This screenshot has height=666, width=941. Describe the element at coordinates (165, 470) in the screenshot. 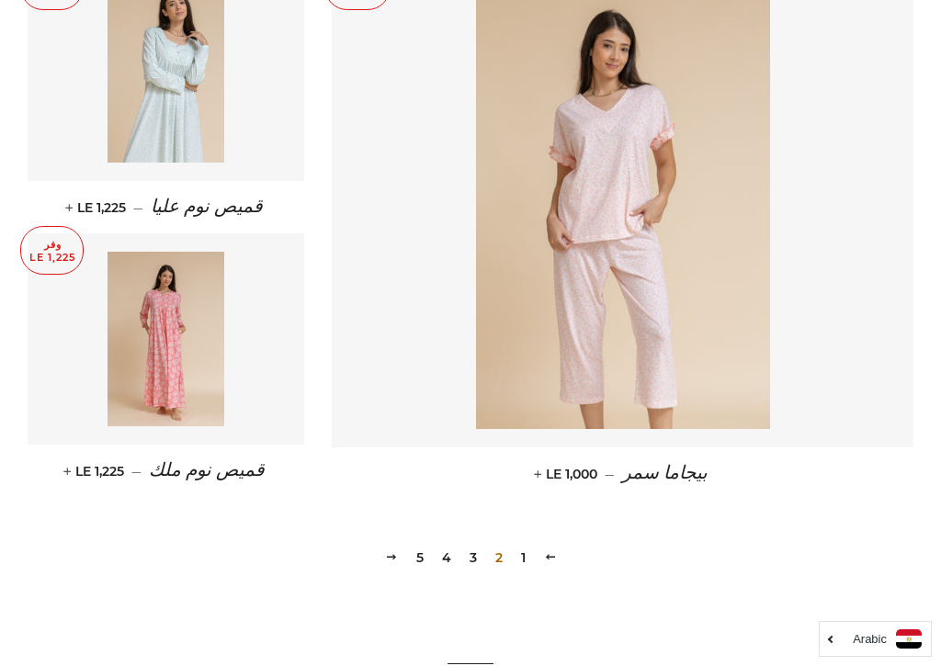

I see `a: قميص نوم ملك — LE 1,225` at that location.